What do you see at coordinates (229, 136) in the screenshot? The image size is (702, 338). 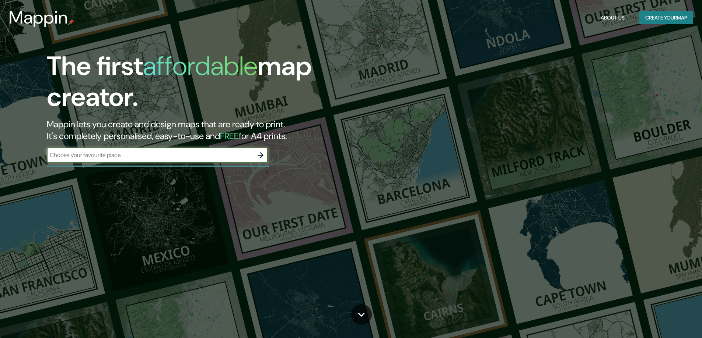 I see `h5: FREE` at bounding box center [229, 136].